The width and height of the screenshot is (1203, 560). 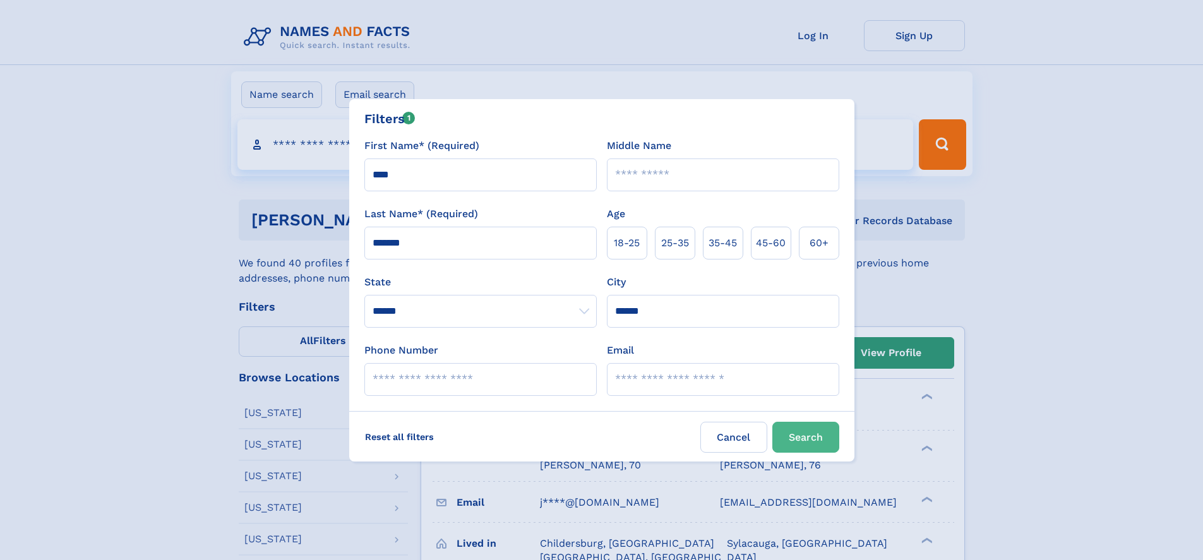 What do you see at coordinates (399, 437) in the screenshot?
I see `label: Reset all filters` at bounding box center [399, 437].